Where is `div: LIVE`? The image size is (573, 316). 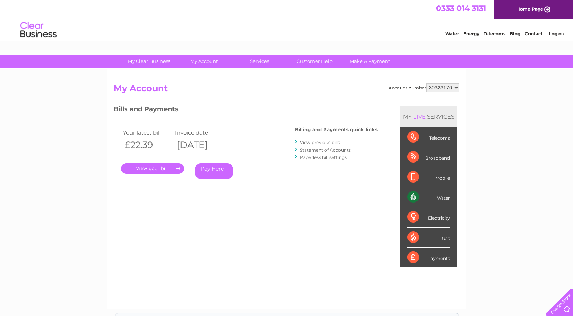
div: LIVE is located at coordinates (420, 116).